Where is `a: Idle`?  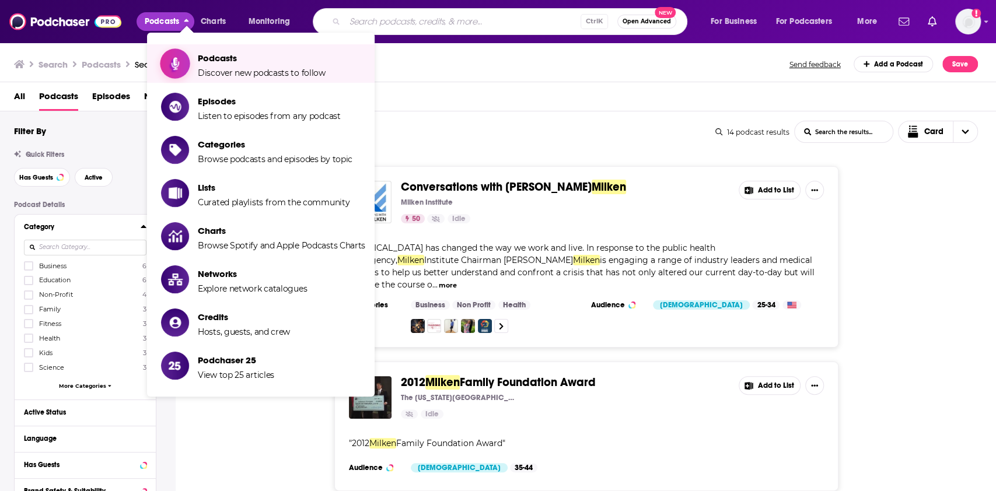
a: Idle is located at coordinates (432, 414).